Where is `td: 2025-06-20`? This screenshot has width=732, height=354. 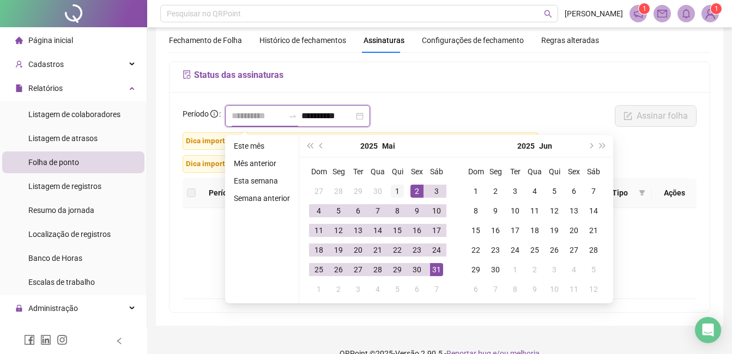 td: 2025-06-20 is located at coordinates (574, 230).